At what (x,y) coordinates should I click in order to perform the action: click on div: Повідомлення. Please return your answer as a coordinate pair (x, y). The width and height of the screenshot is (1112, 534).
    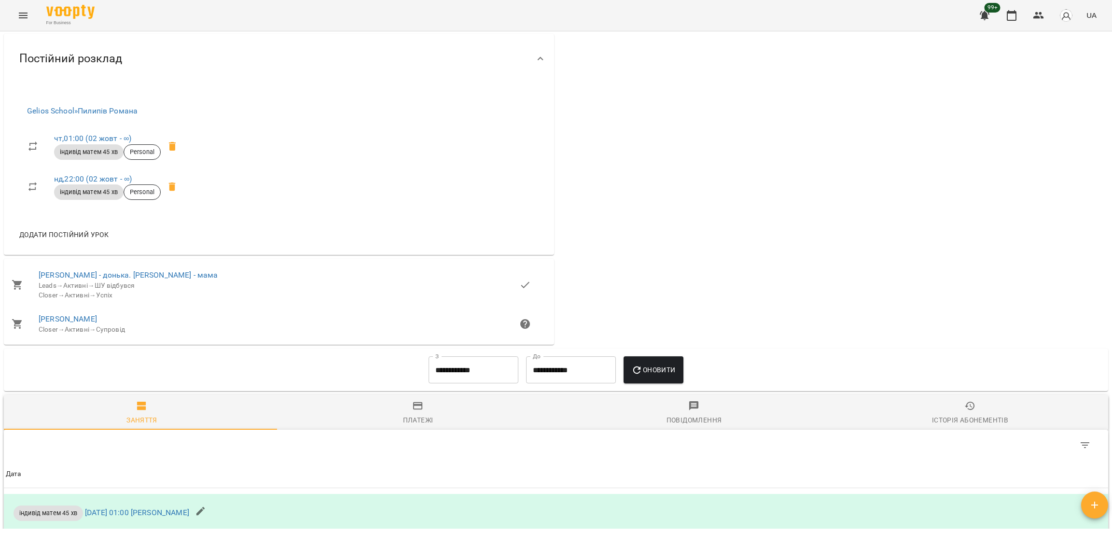
    Looking at the image, I should click on (694, 420).